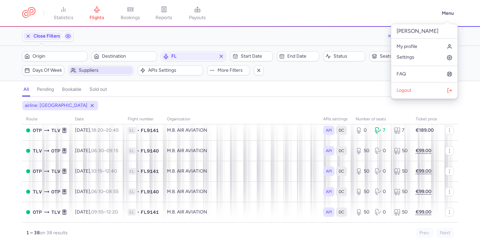 The width and height of the screenshot is (480, 246). Describe the element at coordinates (130, 13) in the screenshot. I see `a: bookings` at that location.